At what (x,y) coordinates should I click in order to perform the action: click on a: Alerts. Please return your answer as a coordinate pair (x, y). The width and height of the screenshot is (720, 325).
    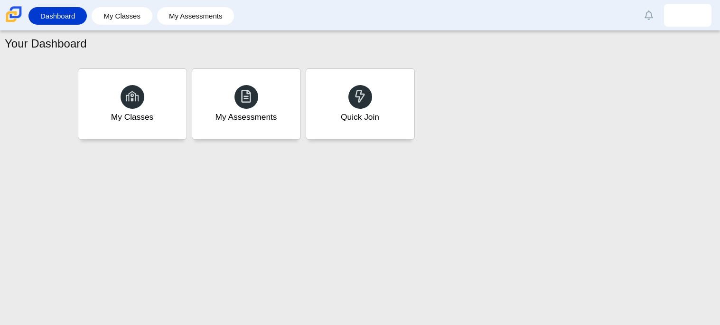
    Looking at the image, I should click on (649, 15).